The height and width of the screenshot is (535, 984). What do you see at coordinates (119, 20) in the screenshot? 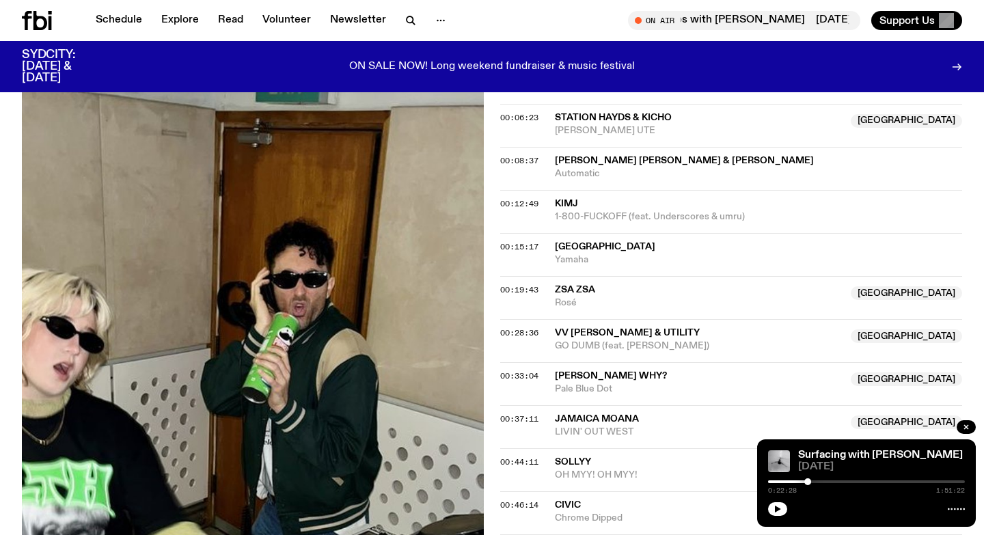
I see `a: Schedule` at bounding box center [119, 20].